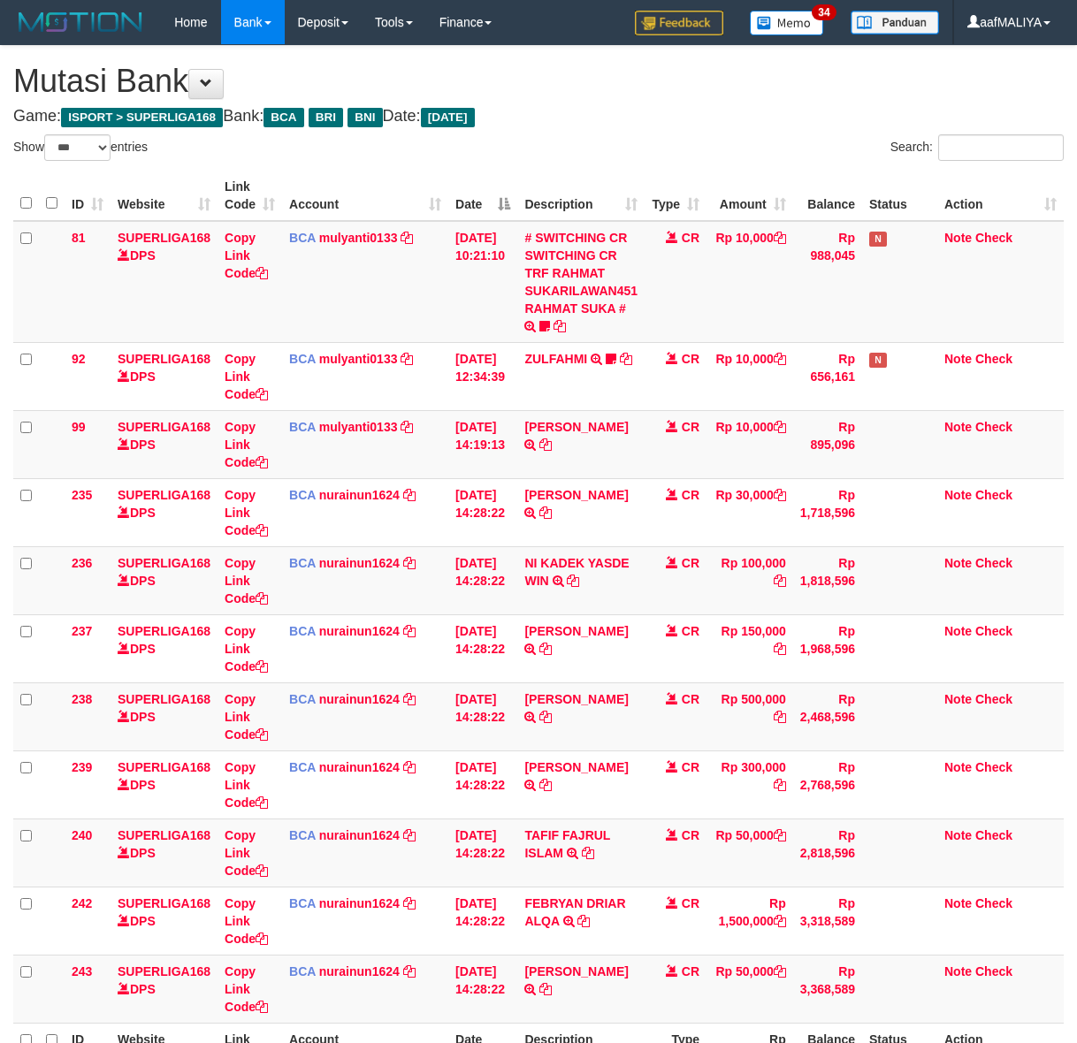 This screenshot has height=1043, width=1077. I want to click on a: Copy ZULFAHMI to clipboard, so click(626, 359).